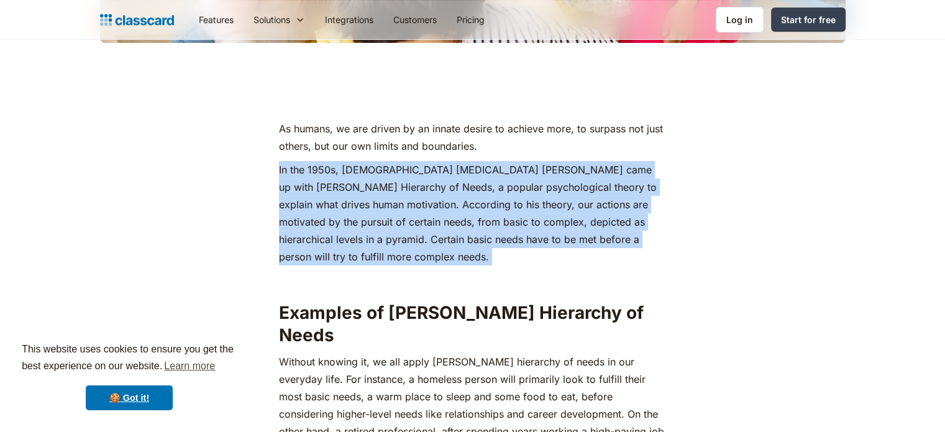  What do you see at coordinates (129, 358) in the screenshot?
I see `span: This website uses cookies to ensure you get the best experience on our website.` at bounding box center [129, 358].